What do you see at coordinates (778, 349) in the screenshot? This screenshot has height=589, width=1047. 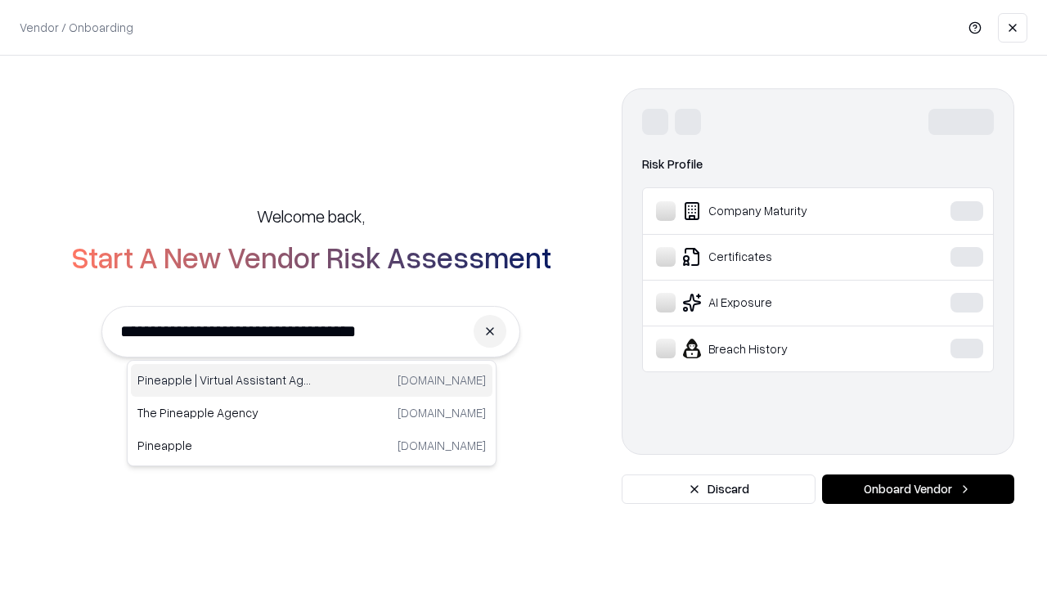 I see `div: Breach History` at bounding box center [778, 349].